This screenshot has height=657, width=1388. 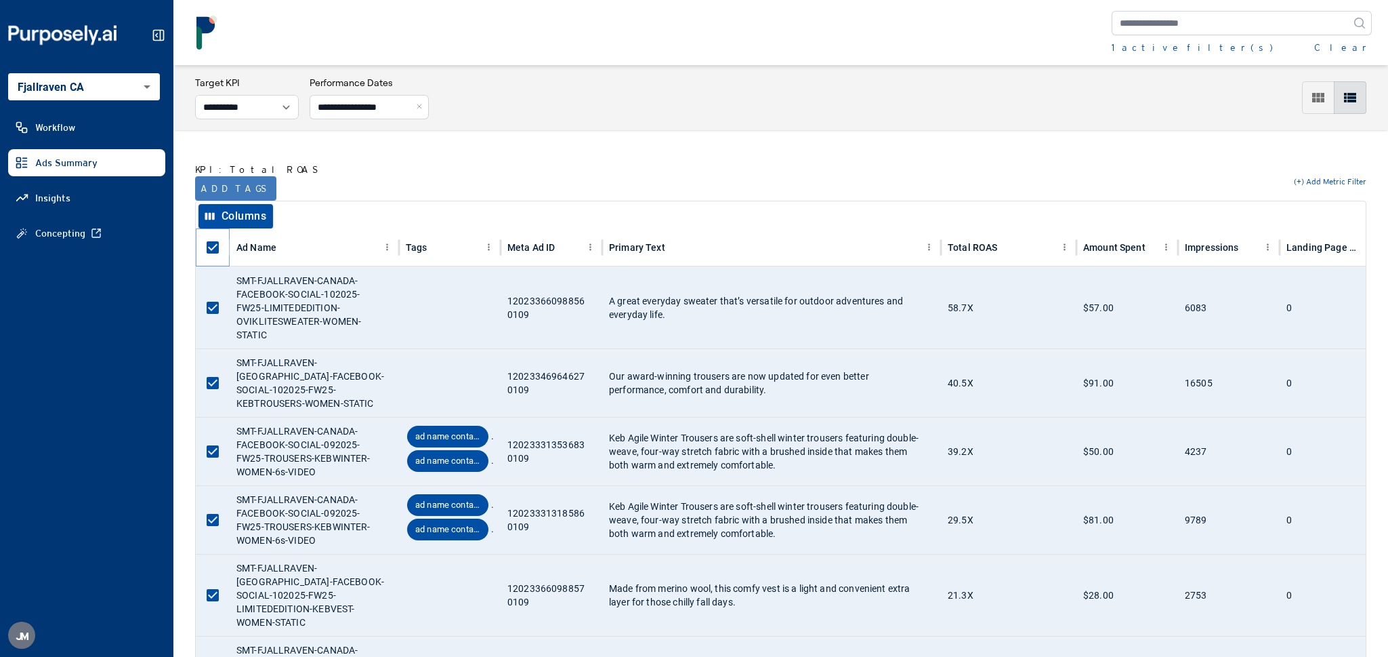 What do you see at coordinates (1065, 247) in the screenshot?
I see `button: Total ROAS column menu` at bounding box center [1065, 247].